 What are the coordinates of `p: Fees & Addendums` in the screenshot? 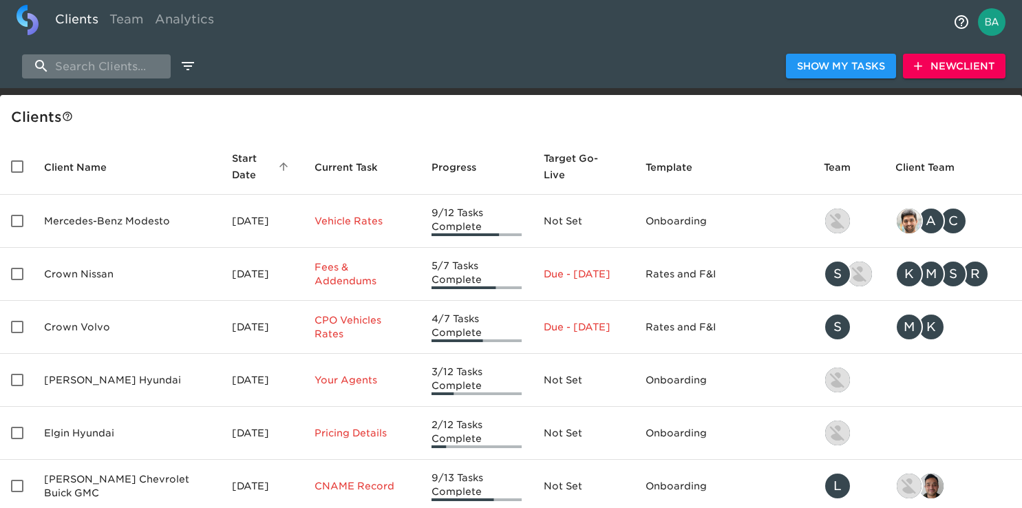 It's located at (361, 274).